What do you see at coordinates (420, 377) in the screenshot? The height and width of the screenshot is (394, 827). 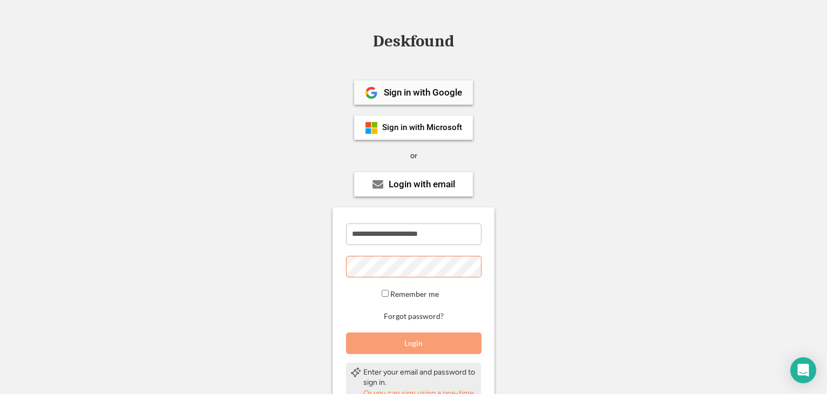 I see `div: Enter your email and password to sign in.` at bounding box center [420, 377].